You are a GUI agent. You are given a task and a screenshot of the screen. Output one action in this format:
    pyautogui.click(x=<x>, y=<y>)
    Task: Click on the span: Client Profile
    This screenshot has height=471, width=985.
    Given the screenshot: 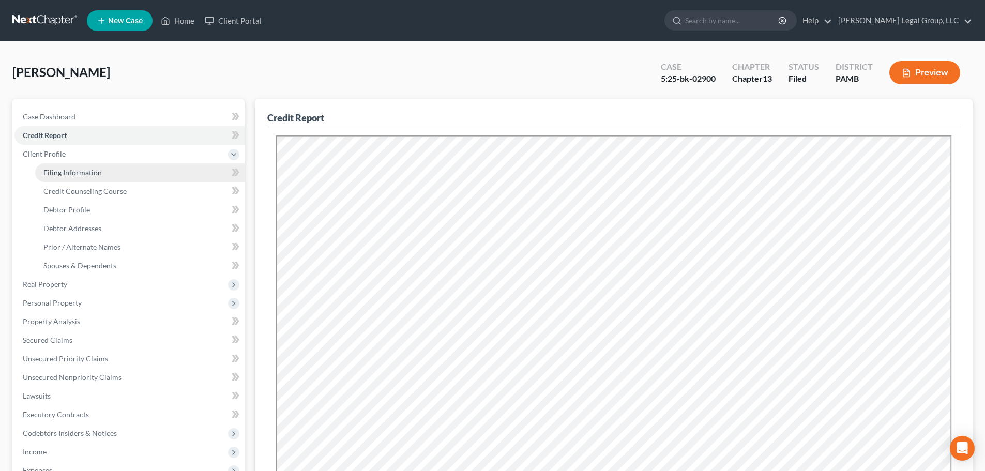 What is the action you would take?
    pyautogui.click(x=44, y=153)
    